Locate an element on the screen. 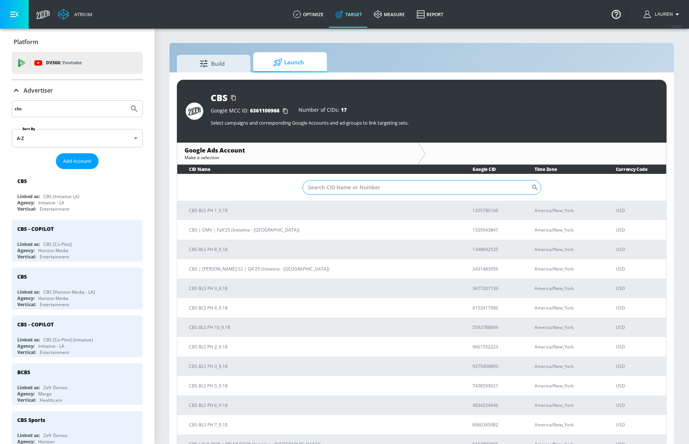  div: Horizon Media is located at coordinates (53, 250).